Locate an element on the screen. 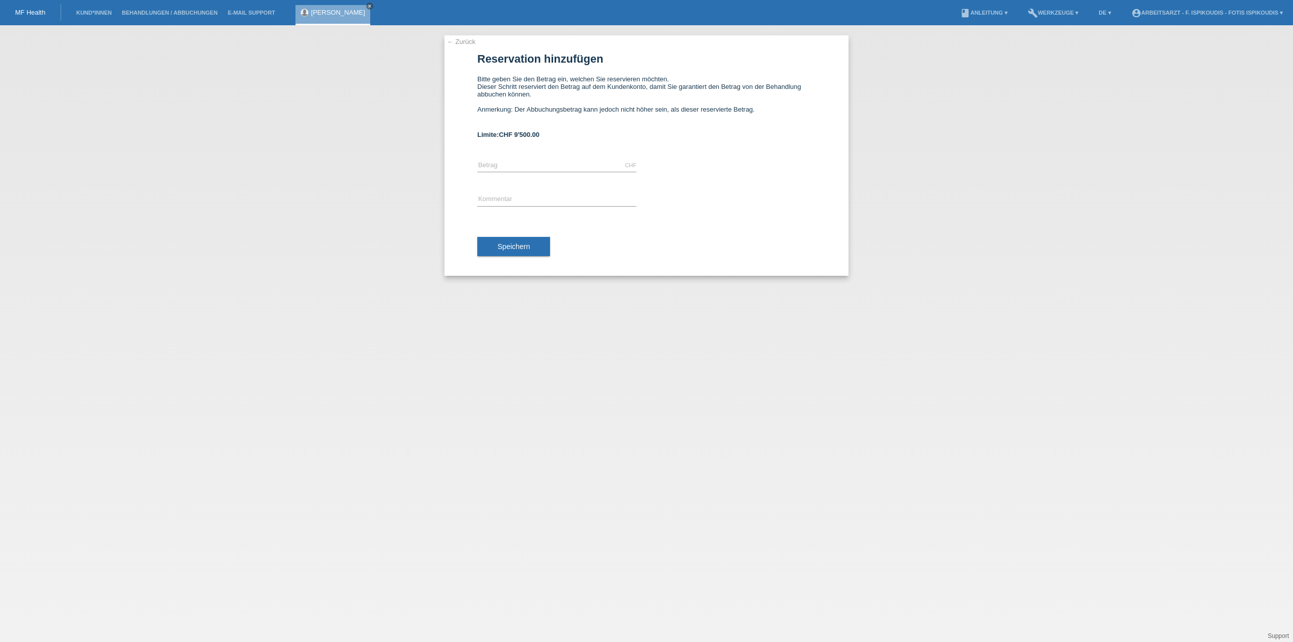 Image resolution: width=1293 pixels, height=642 pixels. a: buildWerkzeuge ▾ is located at coordinates (1053, 13).